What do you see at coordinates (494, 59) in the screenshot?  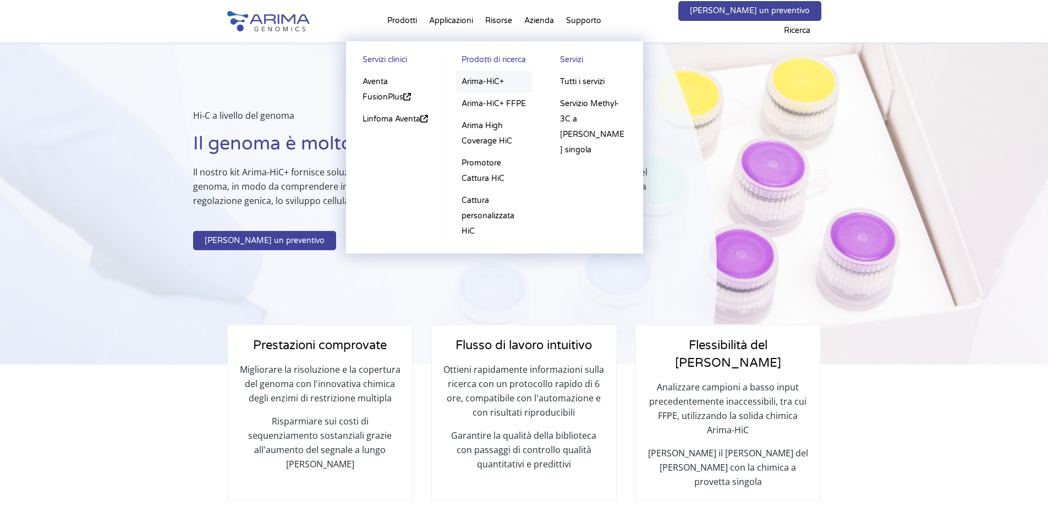 I see `font: Prodotti di ricerca` at bounding box center [494, 59].